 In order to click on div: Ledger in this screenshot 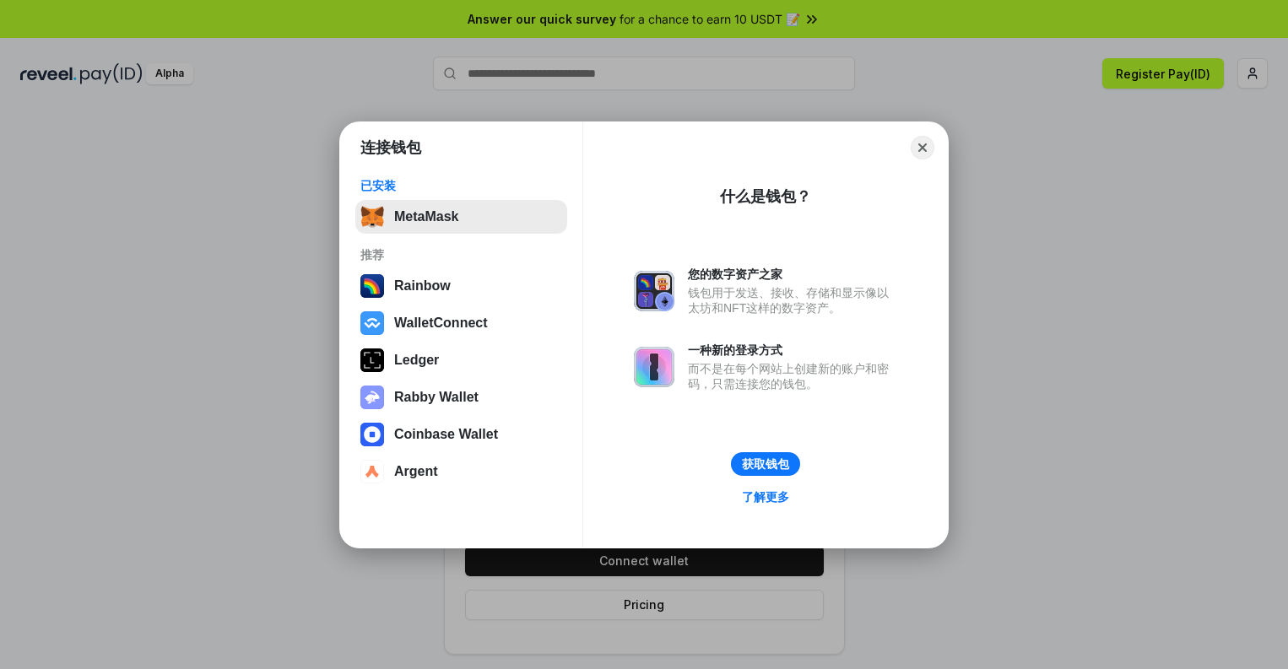, I will do `click(416, 360)`.